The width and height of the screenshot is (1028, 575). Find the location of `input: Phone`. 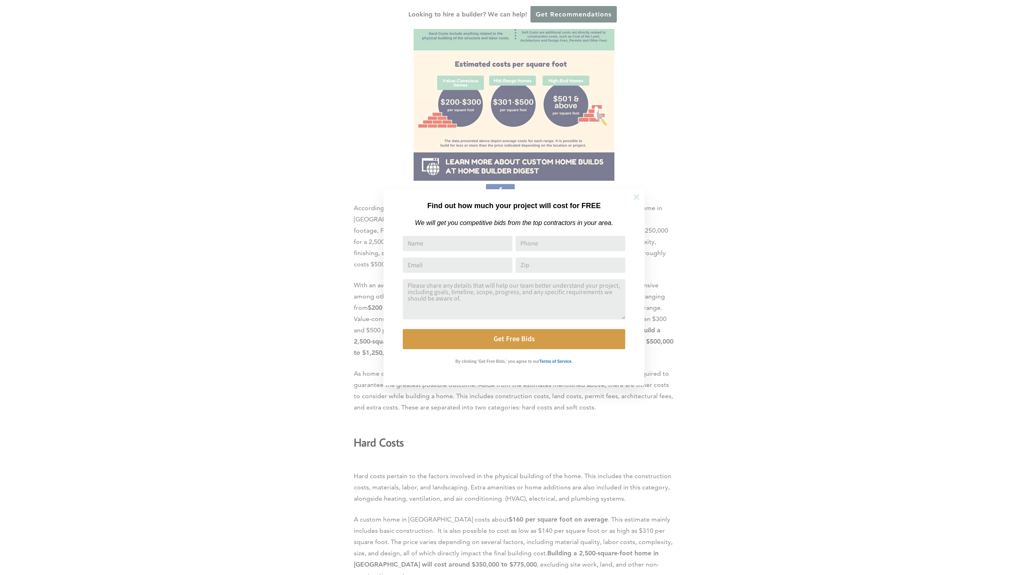

input: Phone is located at coordinates (570, 243).